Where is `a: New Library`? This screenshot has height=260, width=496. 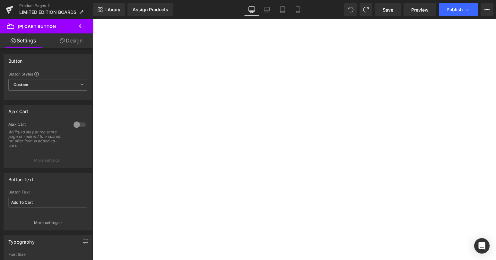
a: New Library is located at coordinates (109, 10).